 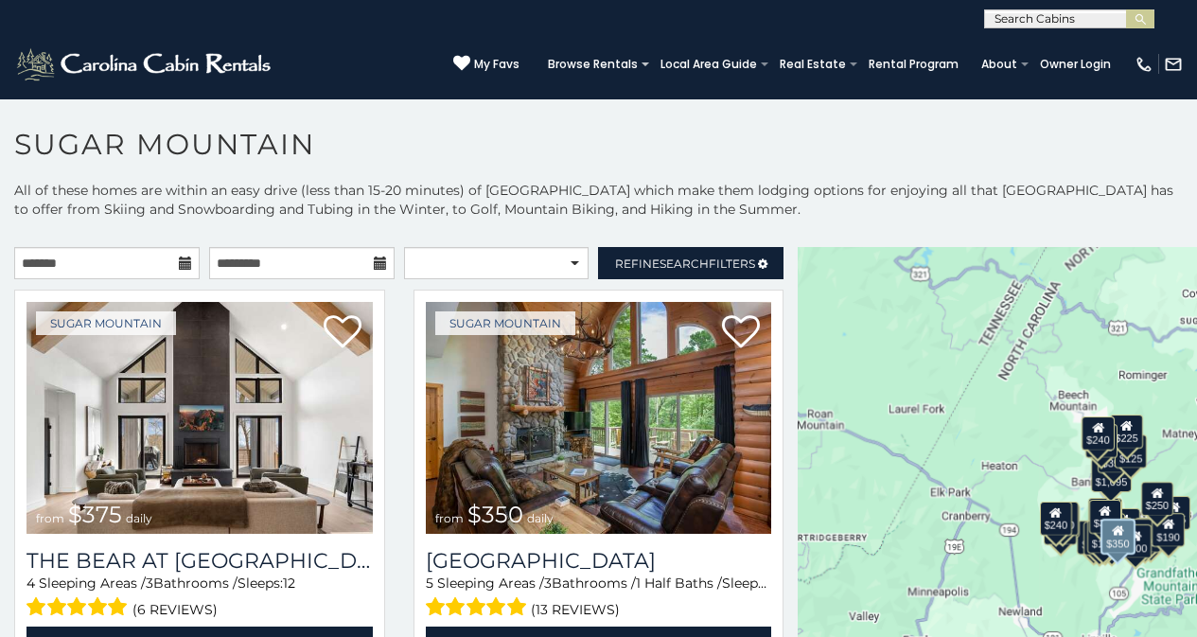 What do you see at coordinates (575, 609) in the screenshot?
I see `span: (13 reviews)` at bounding box center [575, 609].